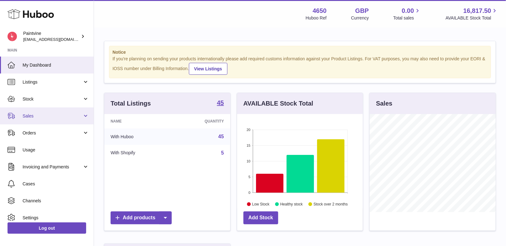 The image size is (506, 246). Describe the element at coordinates (261, 204) in the screenshot. I see `text: Low Stock` at that location.